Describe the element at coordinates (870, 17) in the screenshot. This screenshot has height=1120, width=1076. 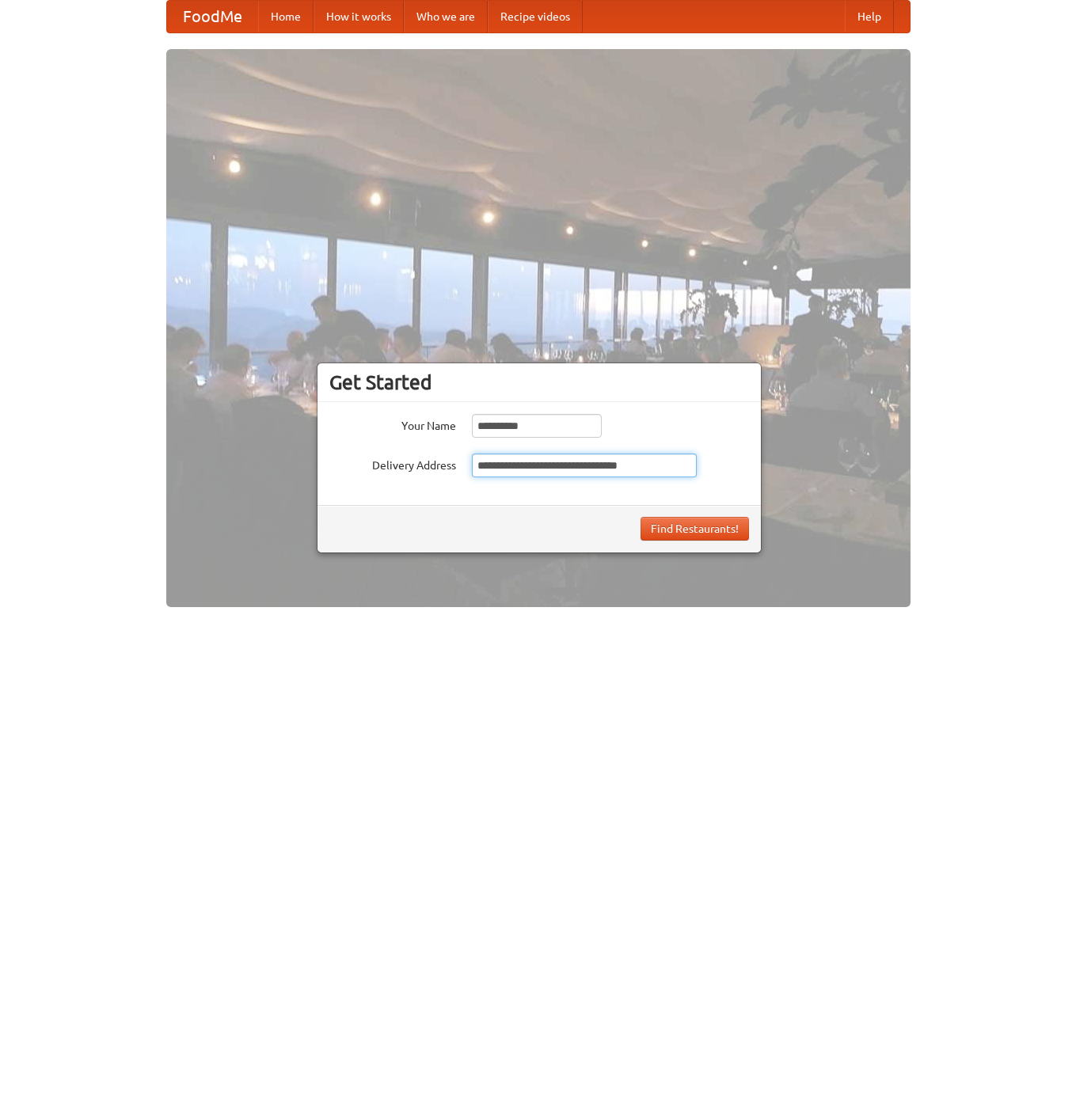
I see `a: Help` at that location.